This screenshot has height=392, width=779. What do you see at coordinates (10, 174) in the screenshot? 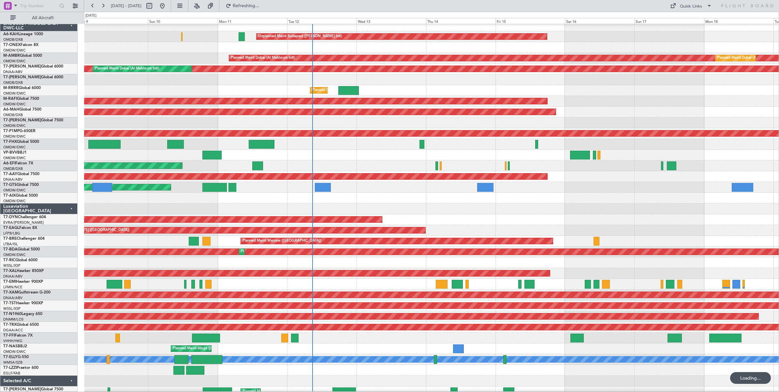
I see `span: T7-AAY` at bounding box center [10, 174].